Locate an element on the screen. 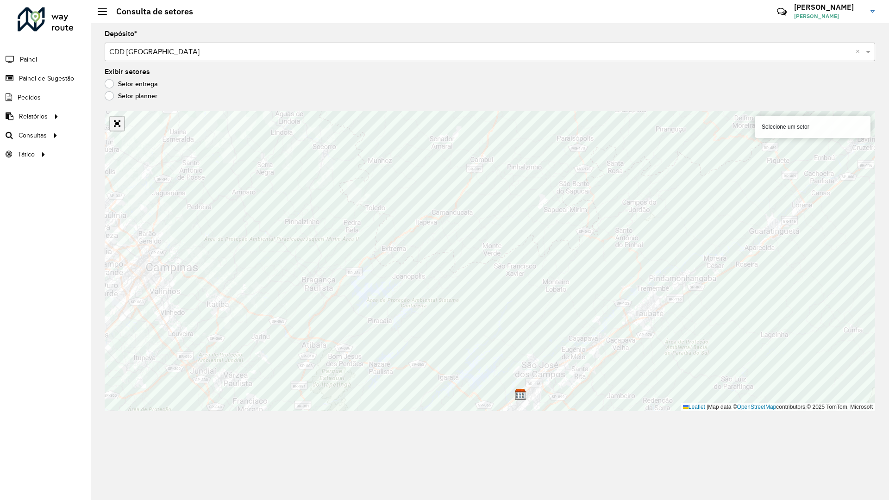  label: Setor planner is located at coordinates (131, 96).